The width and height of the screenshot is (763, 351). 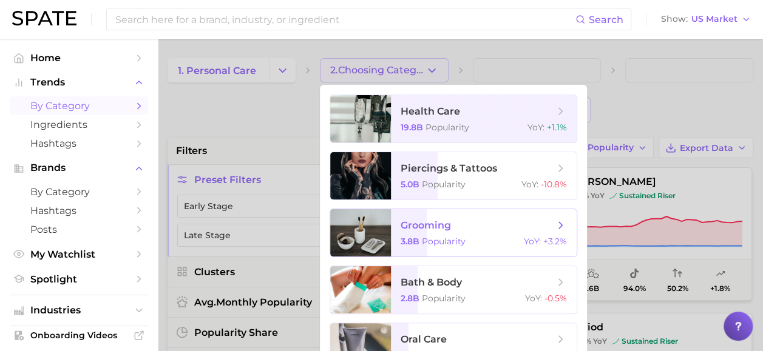 What do you see at coordinates (605, 19) in the screenshot?
I see `span: Search` at bounding box center [605, 19].